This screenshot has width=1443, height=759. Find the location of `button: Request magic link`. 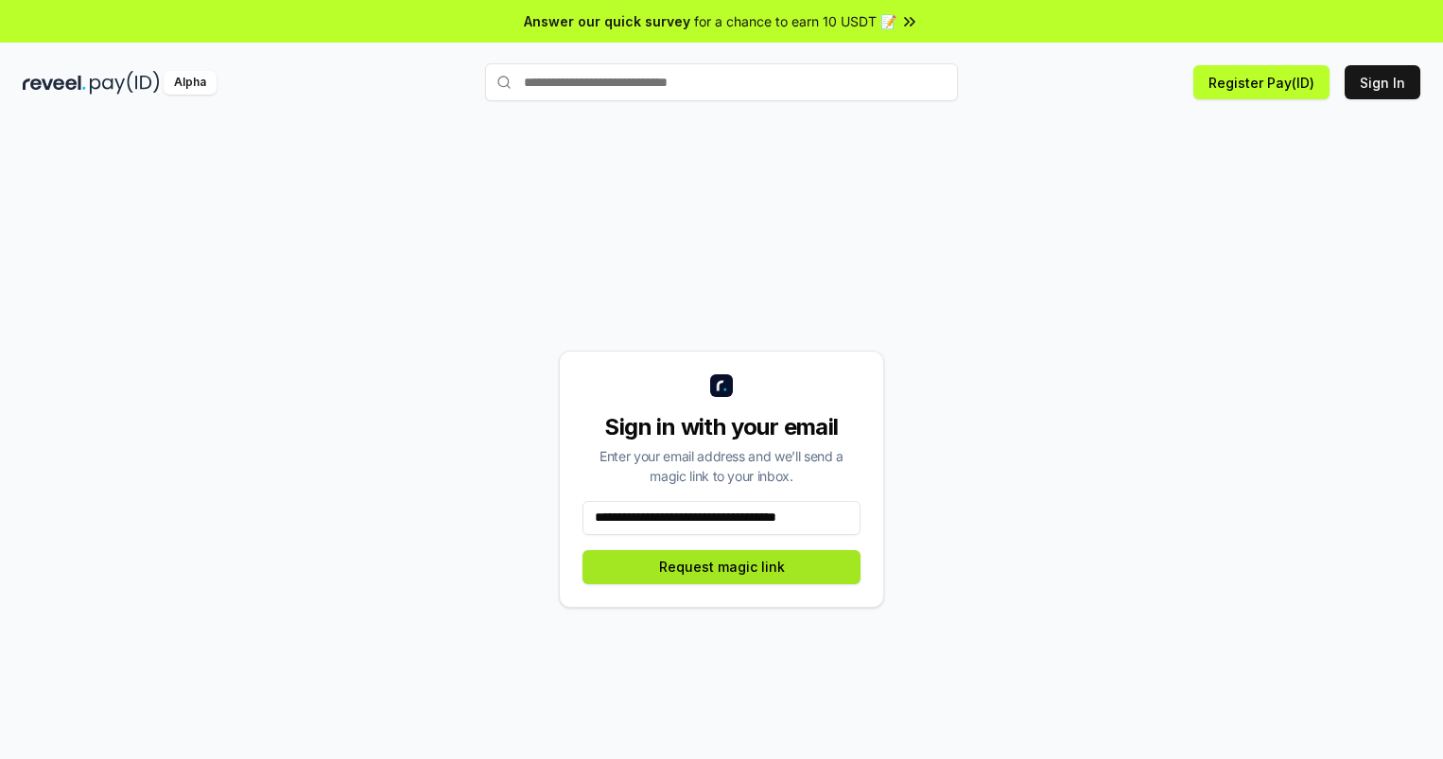

button: Request magic link is located at coordinates (722, 567).